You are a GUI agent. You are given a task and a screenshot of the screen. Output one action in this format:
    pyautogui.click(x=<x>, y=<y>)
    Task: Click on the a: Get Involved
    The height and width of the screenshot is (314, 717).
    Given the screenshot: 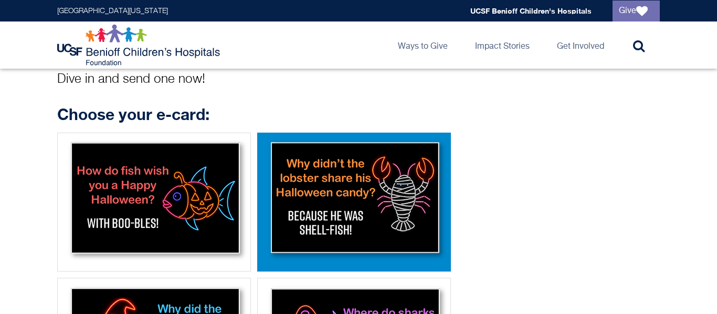 What is the action you would take?
    pyautogui.click(x=580, y=45)
    